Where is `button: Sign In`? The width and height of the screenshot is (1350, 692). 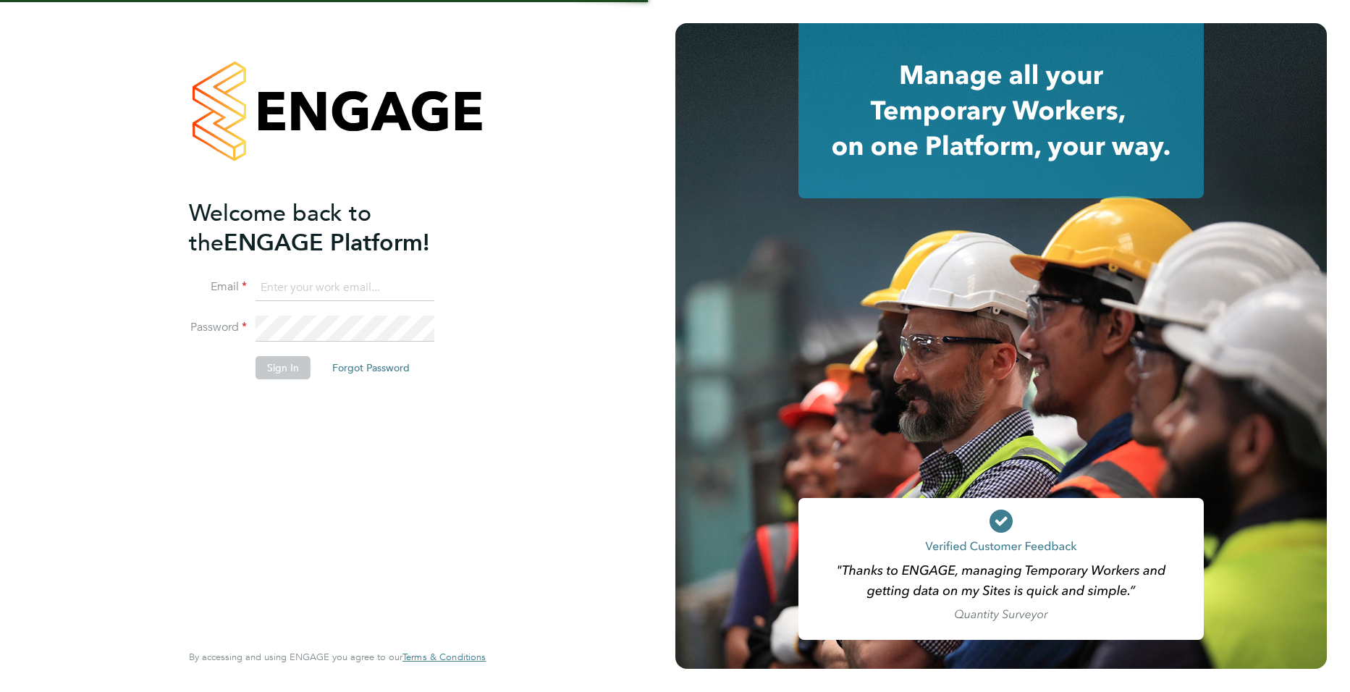
button: Sign In is located at coordinates (283, 368).